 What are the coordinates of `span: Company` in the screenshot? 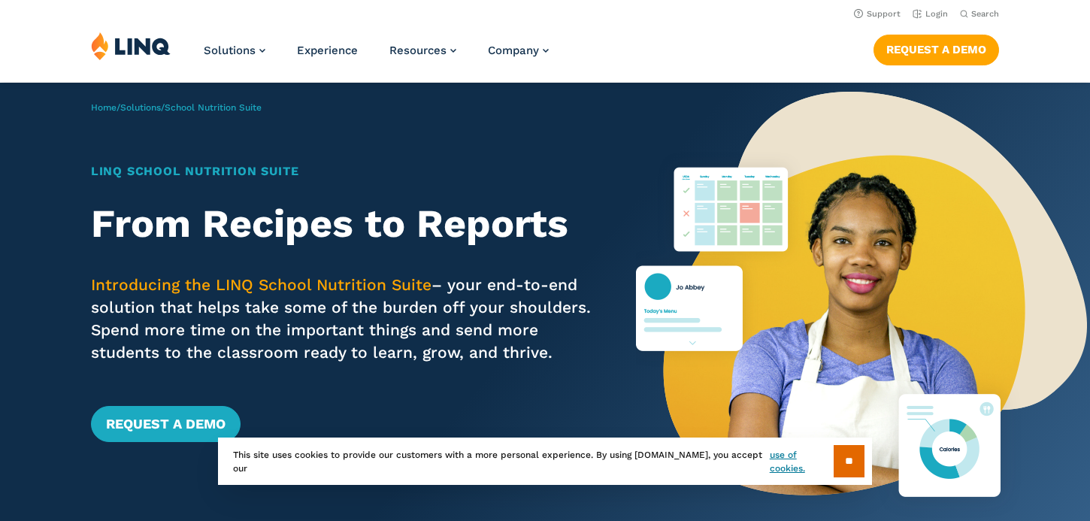 It's located at (513, 50).